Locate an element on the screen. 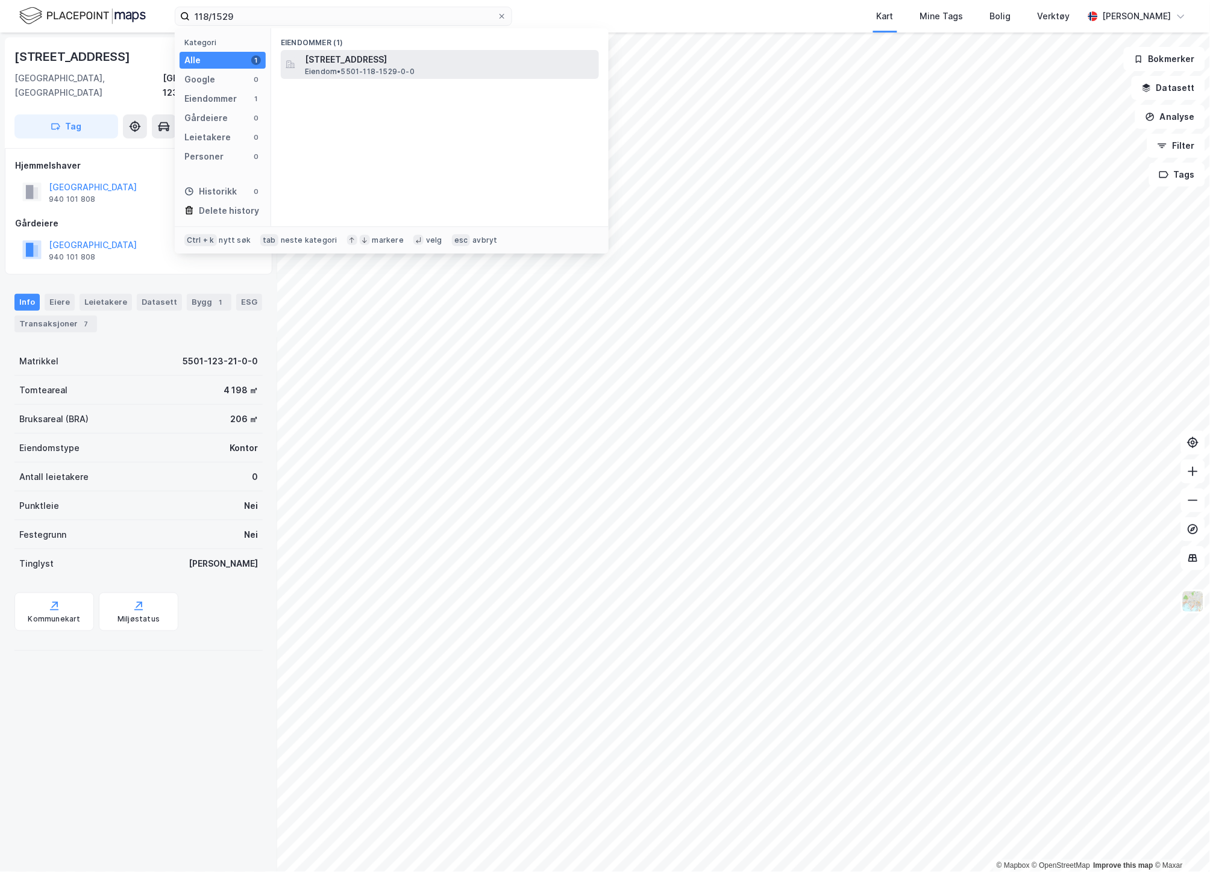 The width and height of the screenshot is (1210, 872). a: OpenStreetMap is located at coordinates (1061, 866).